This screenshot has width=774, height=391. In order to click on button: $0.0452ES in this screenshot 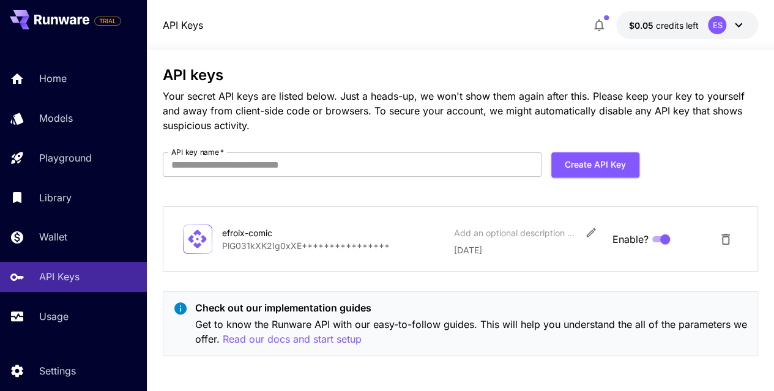, I will do `click(687, 25)`.